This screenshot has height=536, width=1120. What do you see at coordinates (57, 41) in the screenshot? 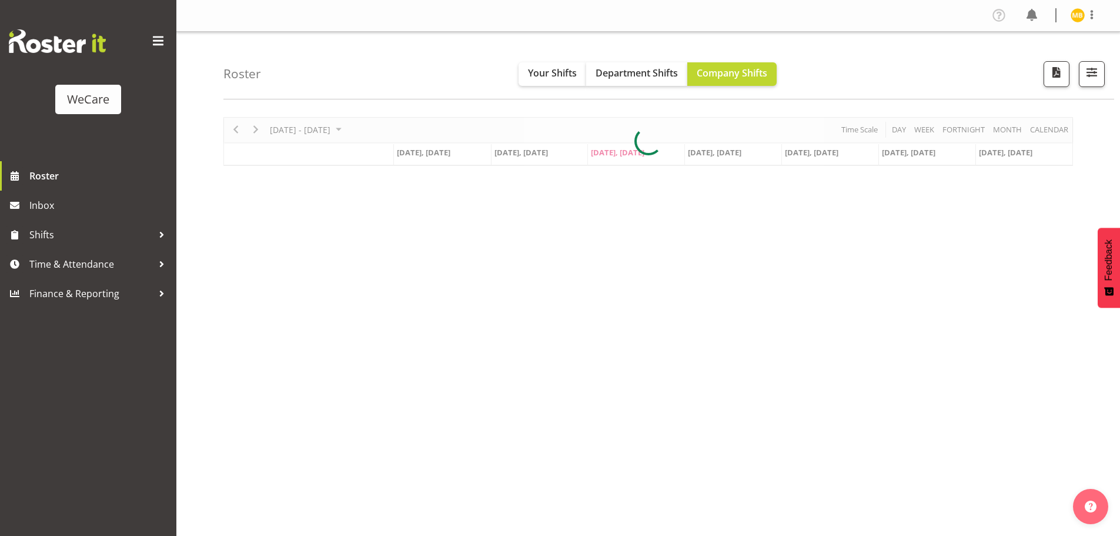
I see `img: Rosterit website logo` at bounding box center [57, 41].